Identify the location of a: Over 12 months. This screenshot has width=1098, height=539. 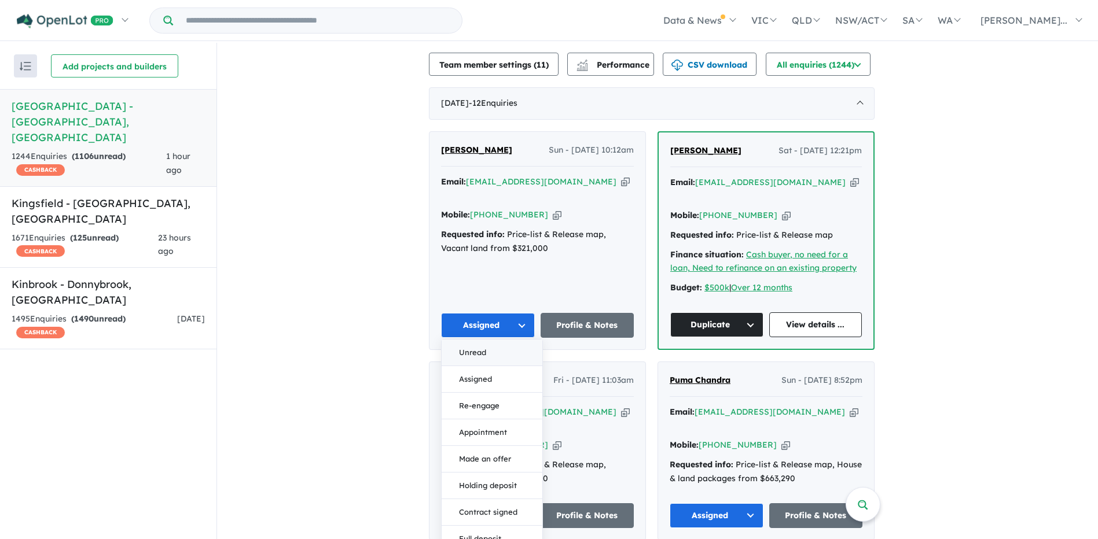
(761, 288).